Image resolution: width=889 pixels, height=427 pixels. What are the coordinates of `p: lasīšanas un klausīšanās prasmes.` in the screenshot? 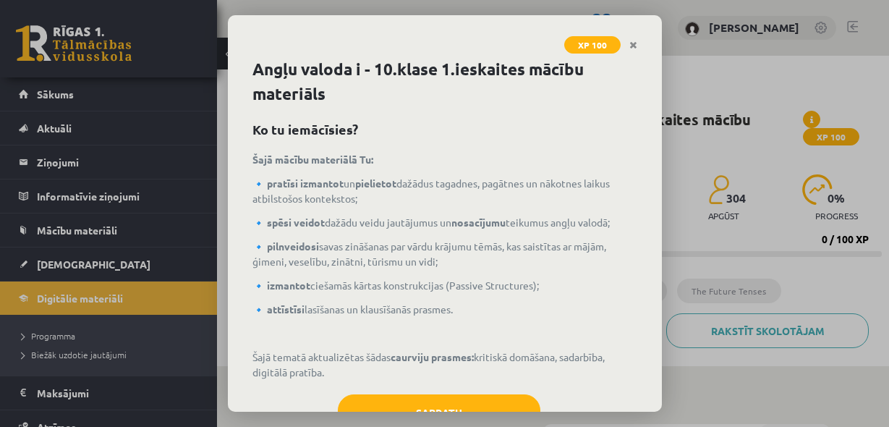 It's located at (445, 309).